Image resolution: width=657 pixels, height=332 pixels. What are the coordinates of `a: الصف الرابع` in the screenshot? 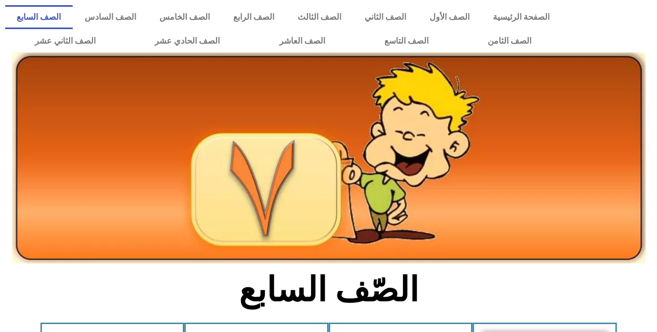 It's located at (253, 17).